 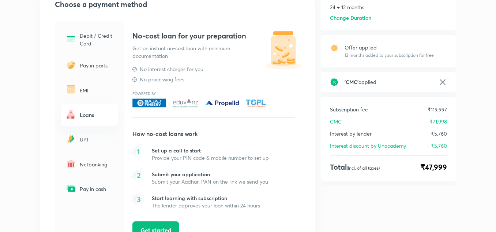 What do you see at coordinates (437, 145) in the screenshot?
I see `p: - ₹5,760` at bounding box center [437, 145].